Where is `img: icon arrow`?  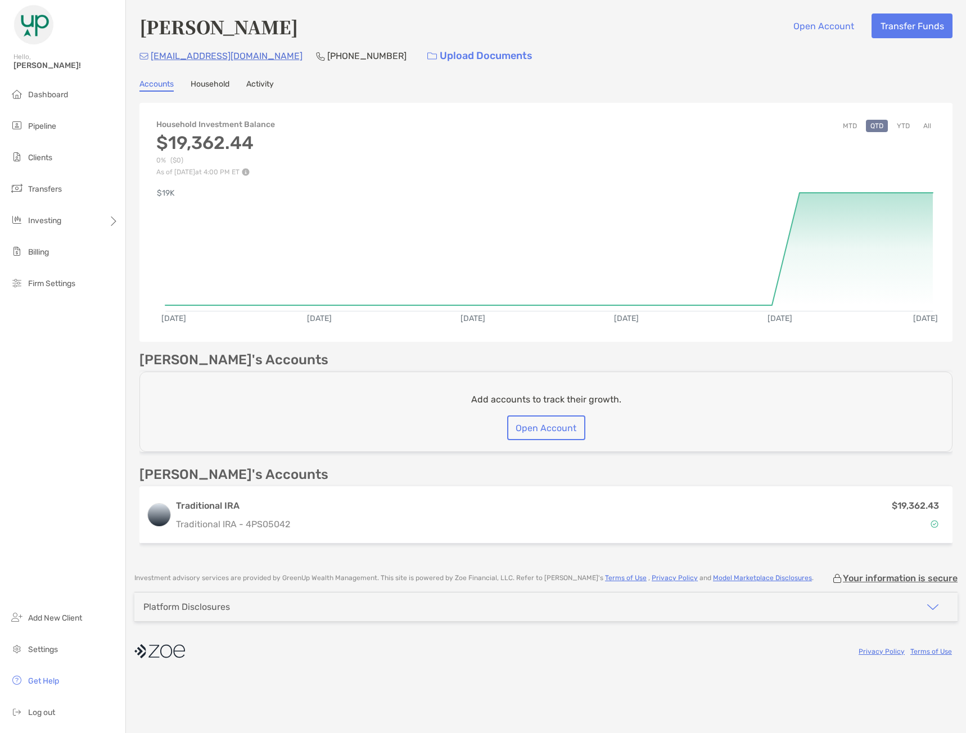
img: icon arrow is located at coordinates (933, 607).